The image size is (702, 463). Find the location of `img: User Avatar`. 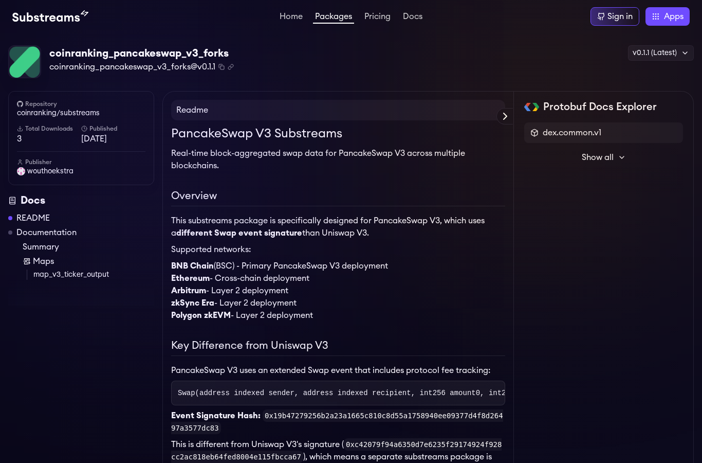

img: User Avatar is located at coordinates (21, 171).